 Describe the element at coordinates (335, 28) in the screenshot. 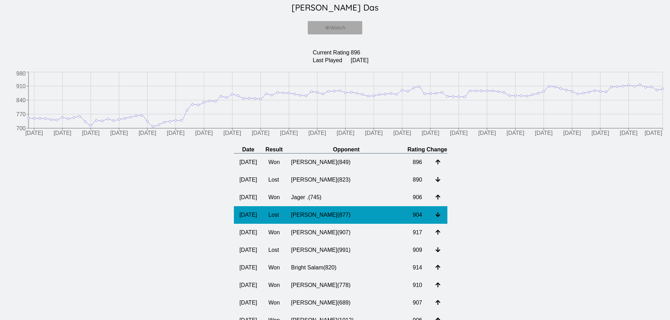

I see `button: Watch` at that location.